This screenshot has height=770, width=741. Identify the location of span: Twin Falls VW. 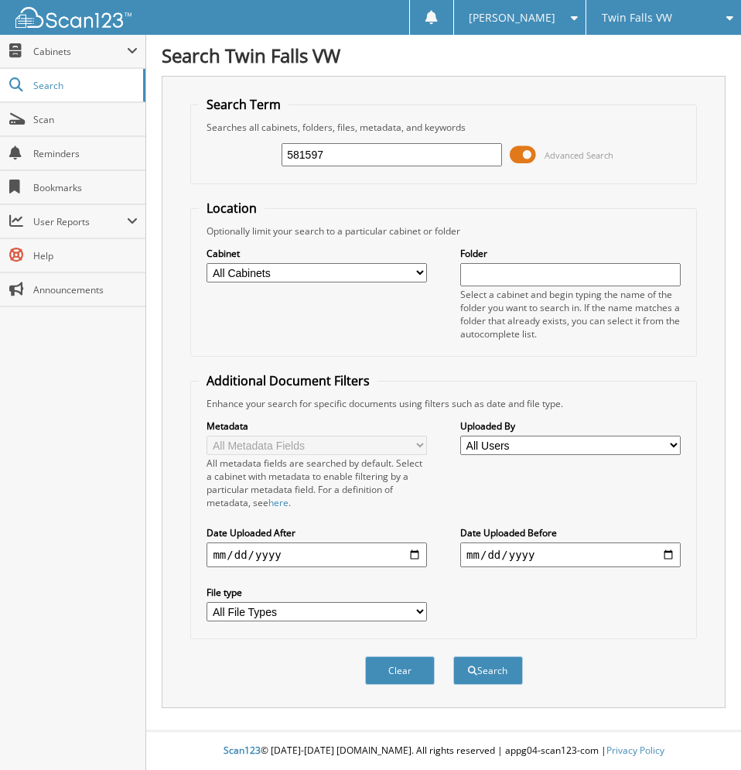
(637, 18).